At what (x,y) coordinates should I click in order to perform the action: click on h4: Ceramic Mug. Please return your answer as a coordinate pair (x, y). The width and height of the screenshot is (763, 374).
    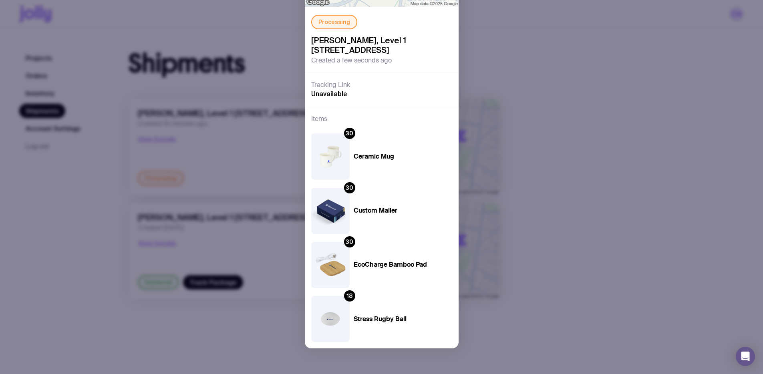
    Looking at the image, I should click on (390, 157).